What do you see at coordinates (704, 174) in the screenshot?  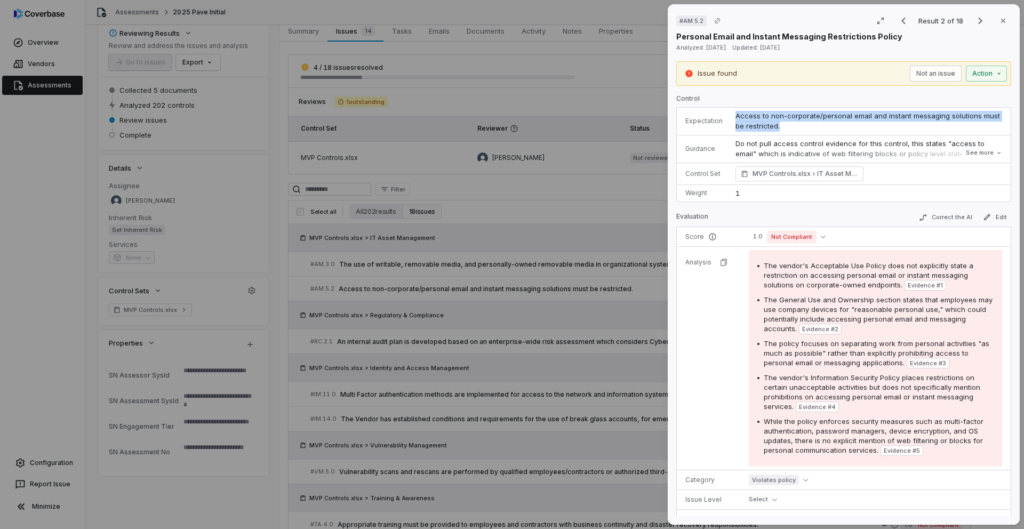 I see `p: Control Set` at bounding box center [704, 174].